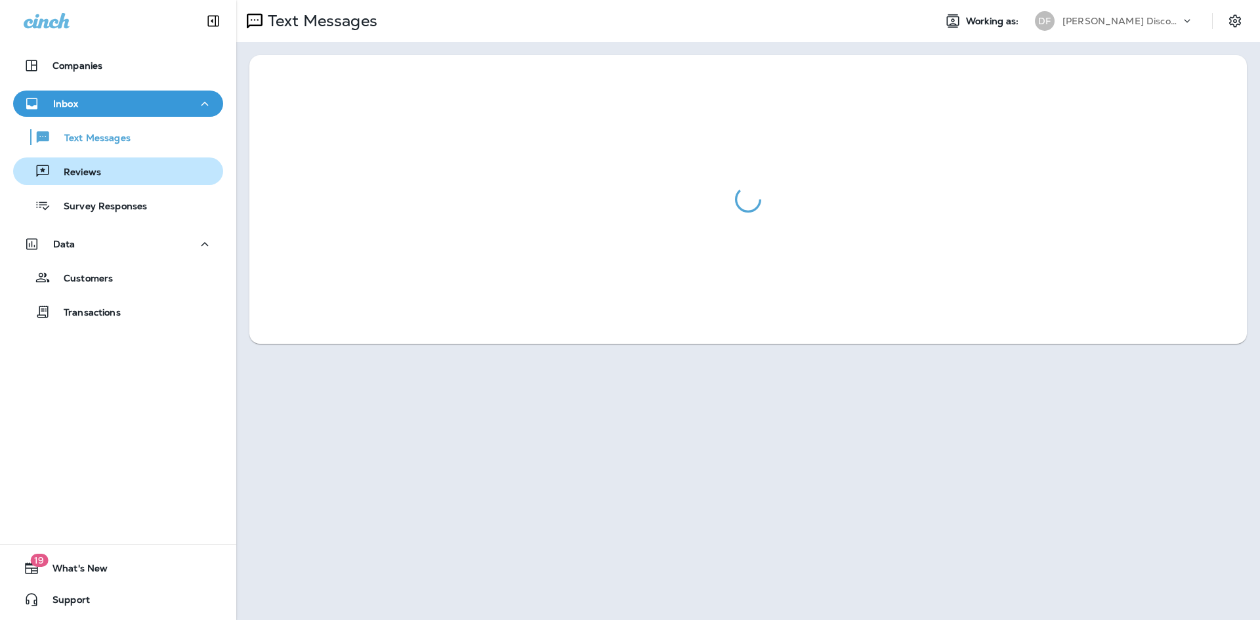 This screenshot has height=620, width=1260. I want to click on button: Data, so click(118, 244).